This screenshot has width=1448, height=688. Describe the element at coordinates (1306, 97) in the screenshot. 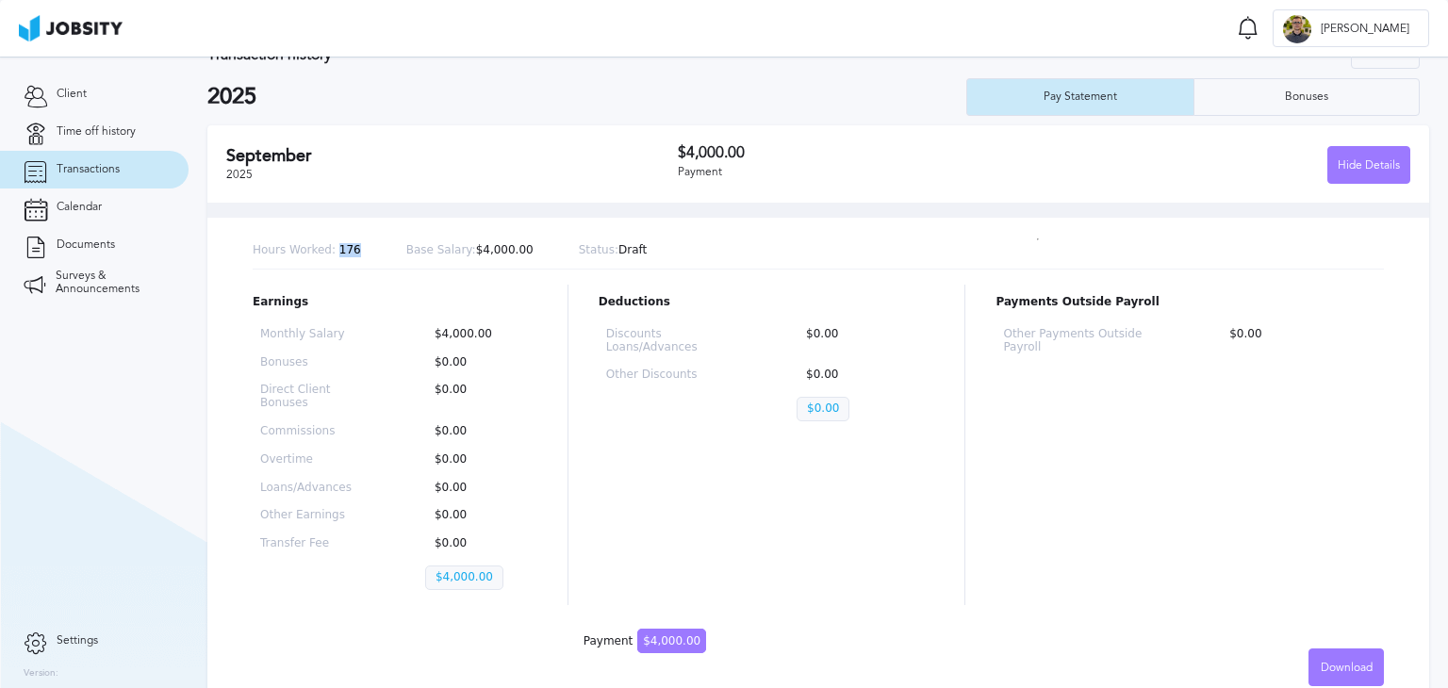

I see `button: Bonuses` at that location.